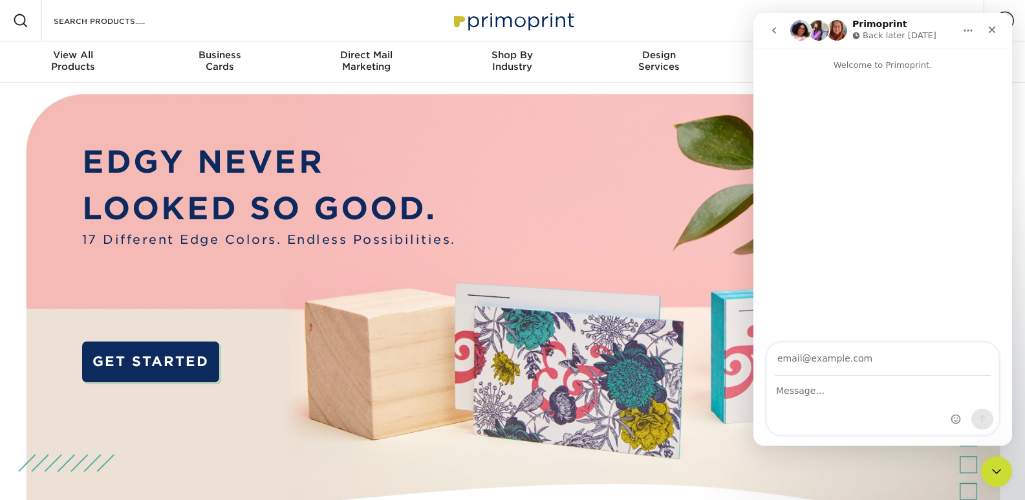 The height and width of the screenshot is (500, 1025). What do you see at coordinates (219, 61) in the screenshot?
I see `div: Cards` at bounding box center [219, 61].